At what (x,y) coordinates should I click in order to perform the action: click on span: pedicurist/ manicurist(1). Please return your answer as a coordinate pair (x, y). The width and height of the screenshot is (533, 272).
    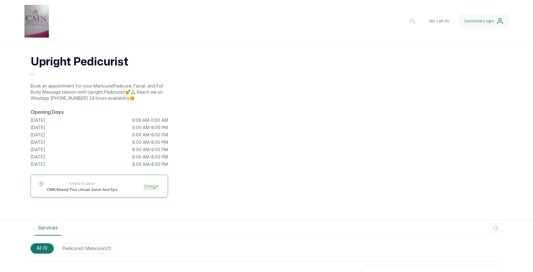
    Looking at the image, I should click on (87, 248).